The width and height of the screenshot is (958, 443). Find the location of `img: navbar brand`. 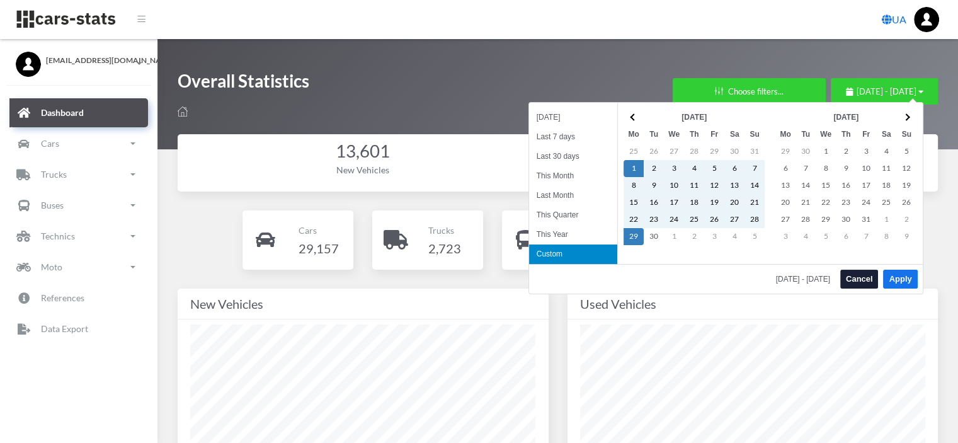

img: navbar brand is located at coordinates (66, 19).